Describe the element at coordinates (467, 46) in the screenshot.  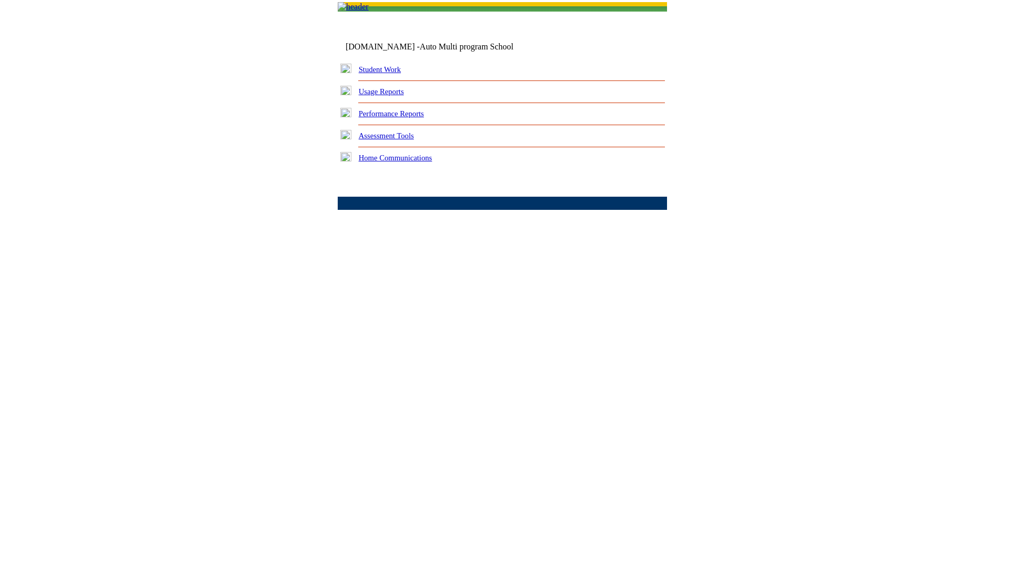
I see `nobr: Auto Multi program School` at that location.